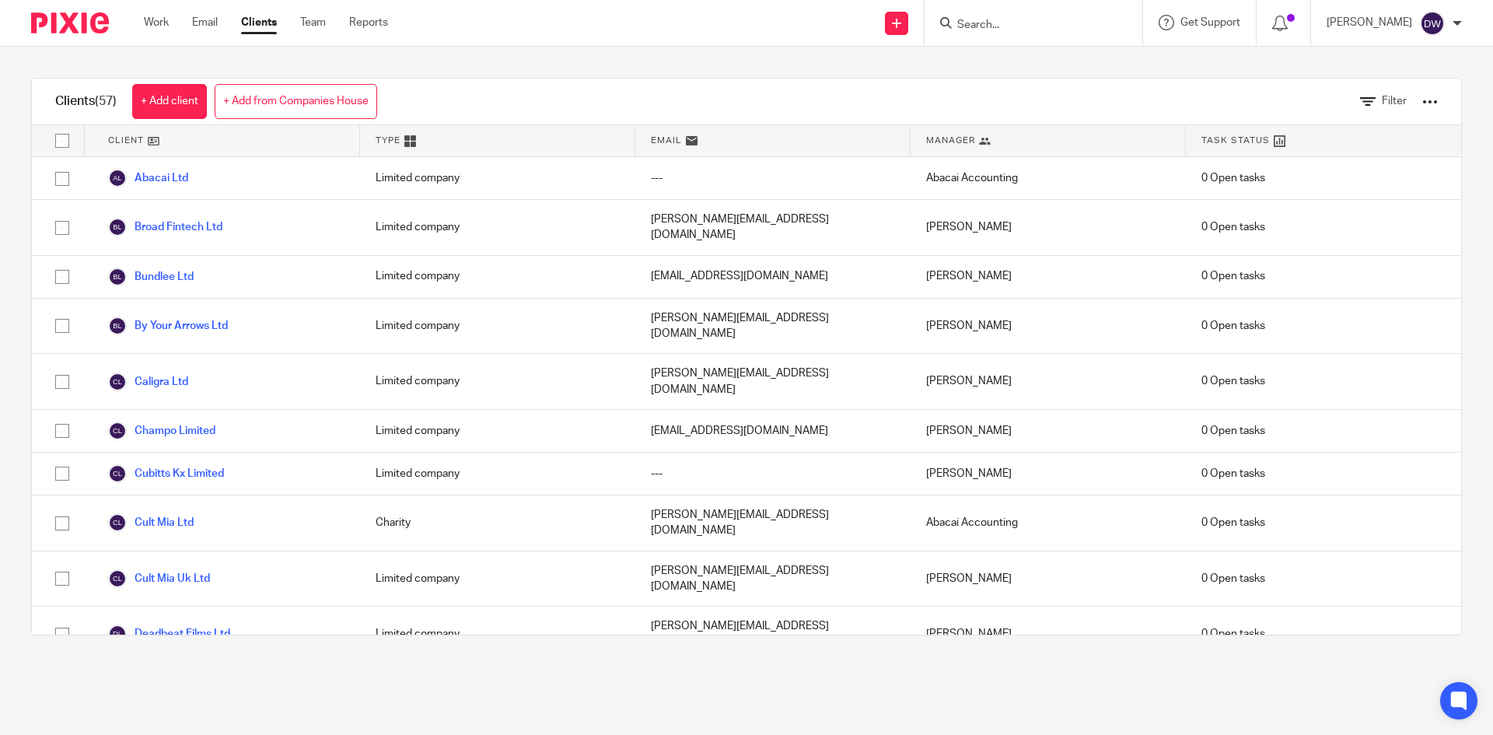 Image resolution: width=1493 pixels, height=735 pixels. I want to click on a: Reports, so click(369, 23).